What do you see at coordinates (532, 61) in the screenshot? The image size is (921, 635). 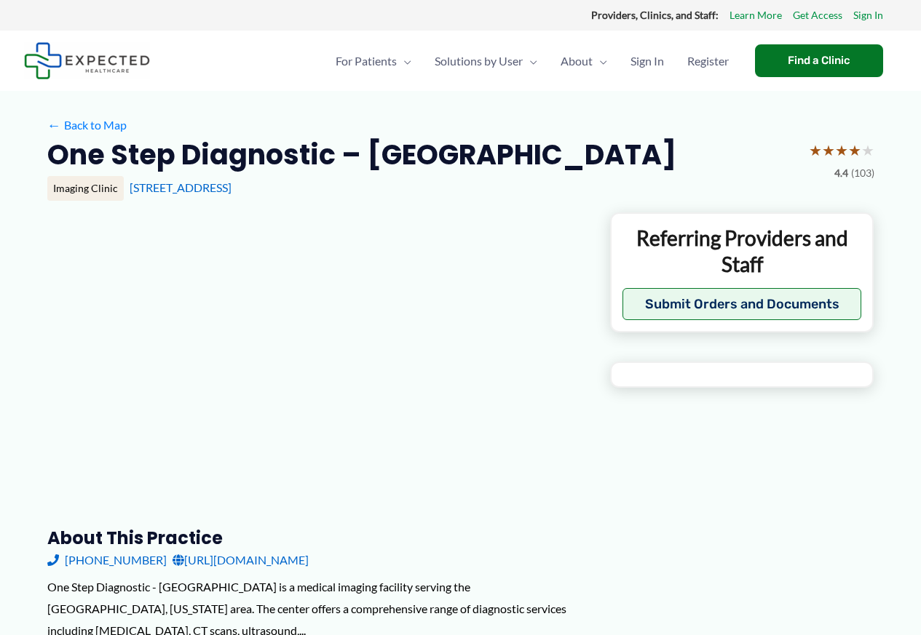 I see `nav: Primary Site Navigation` at bounding box center [532, 61].